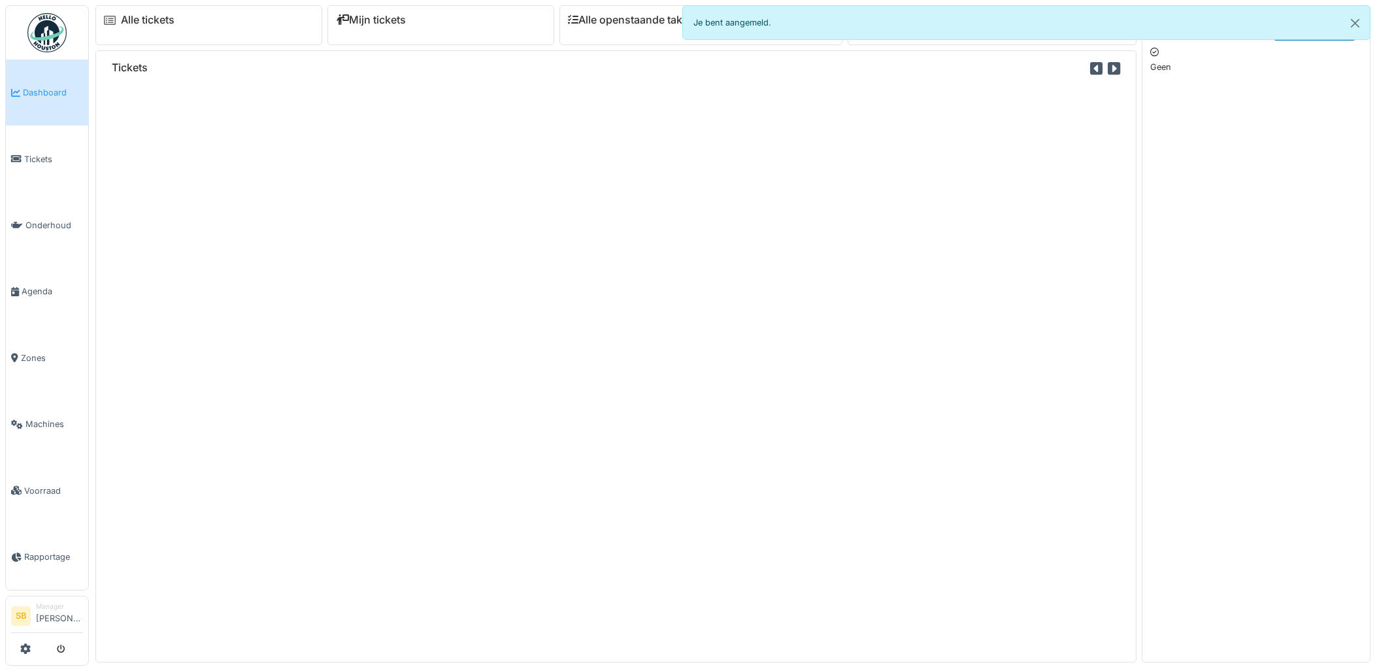  I want to click on a: Alle tickets, so click(148, 20).